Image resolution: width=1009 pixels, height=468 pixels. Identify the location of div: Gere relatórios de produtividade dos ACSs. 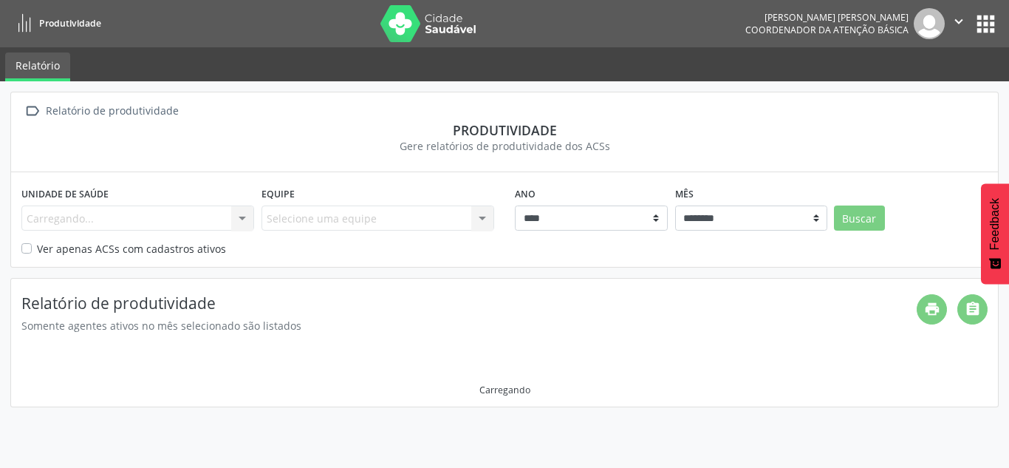
(505, 146).